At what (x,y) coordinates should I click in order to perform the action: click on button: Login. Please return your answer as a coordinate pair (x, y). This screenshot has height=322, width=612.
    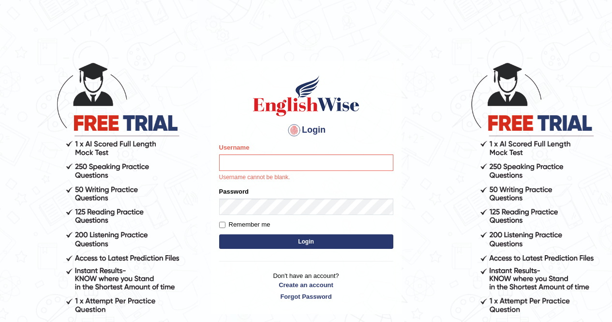
    Looking at the image, I should click on (306, 241).